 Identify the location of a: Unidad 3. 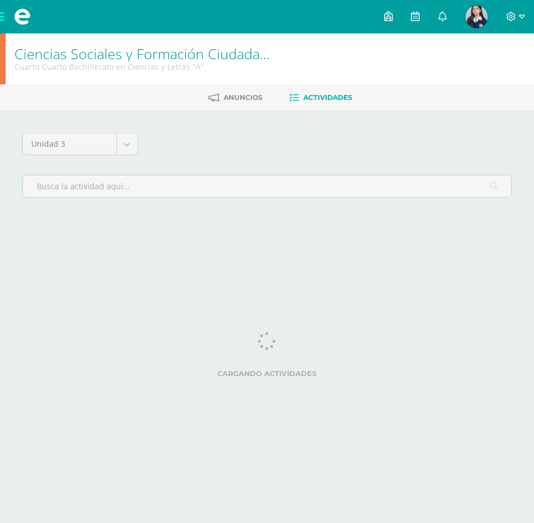
(80, 144).